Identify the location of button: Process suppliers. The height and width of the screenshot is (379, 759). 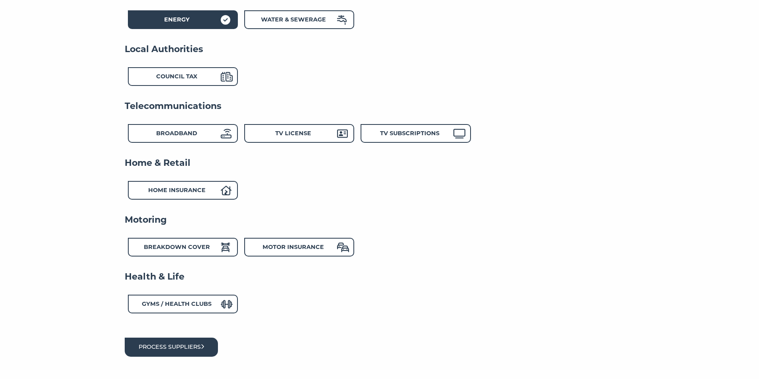
(171, 347).